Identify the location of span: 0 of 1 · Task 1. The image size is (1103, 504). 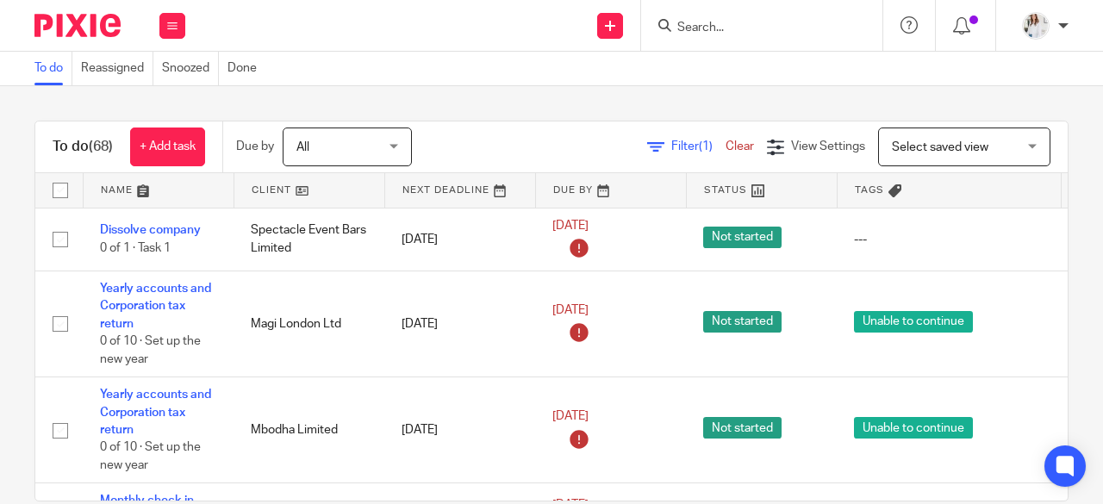
(135, 248).